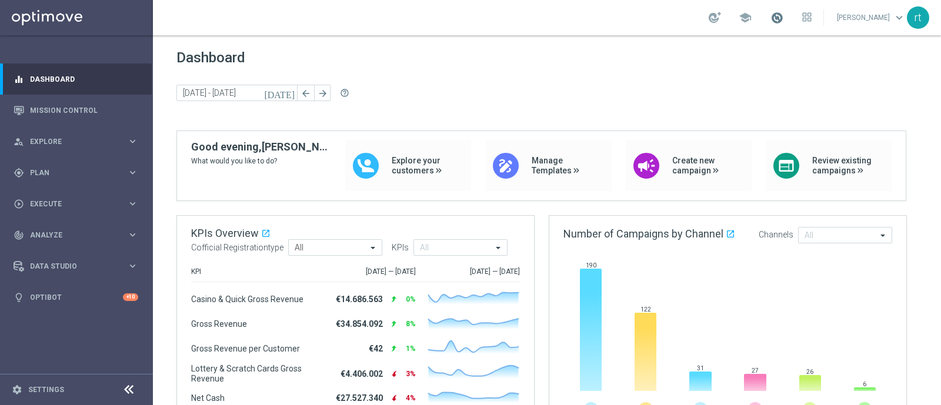  What do you see at coordinates (70, 142) in the screenshot?
I see `div: Explore` at bounding box center [70, 142].